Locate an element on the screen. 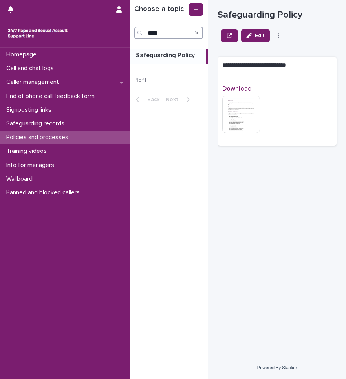 This screenshot has width=346, height=379. p: Training videos is located at coordinates (28, 151).